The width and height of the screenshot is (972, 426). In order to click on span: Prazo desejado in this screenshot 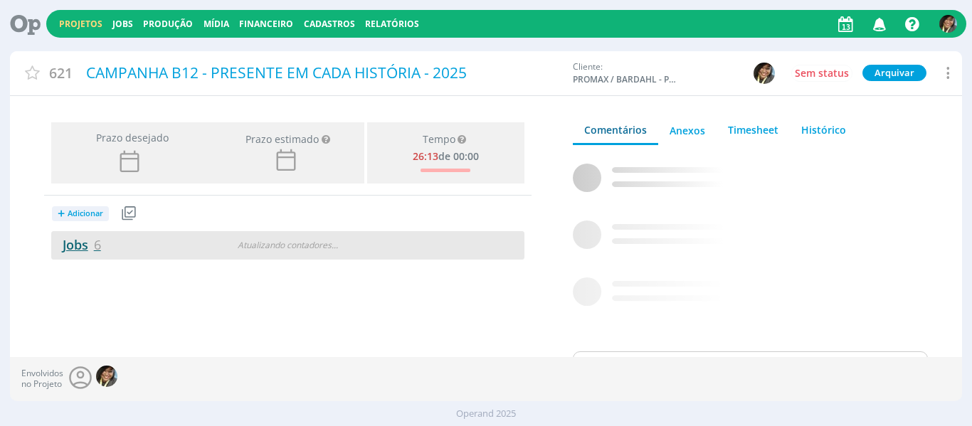, I will do `click(130, 137)`.